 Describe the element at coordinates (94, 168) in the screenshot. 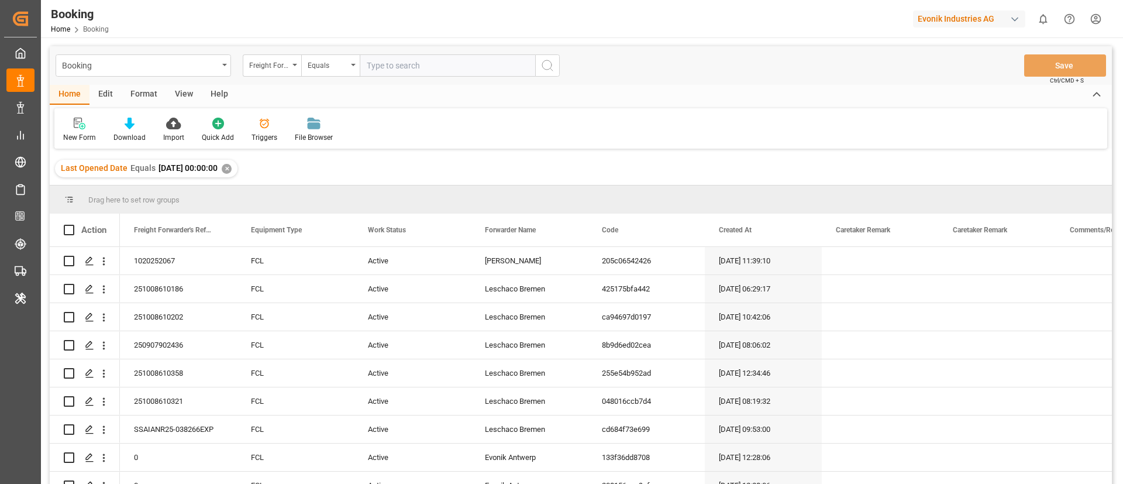

I see `span: Last Opened Date` at that location.